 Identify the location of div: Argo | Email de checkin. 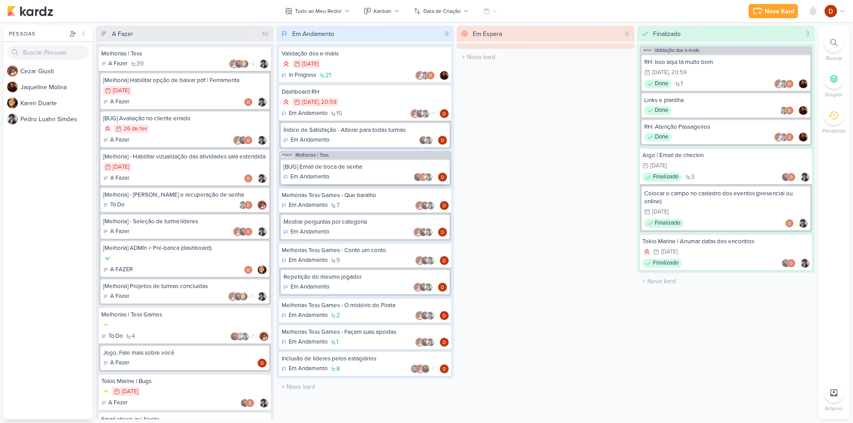
(726, 155).